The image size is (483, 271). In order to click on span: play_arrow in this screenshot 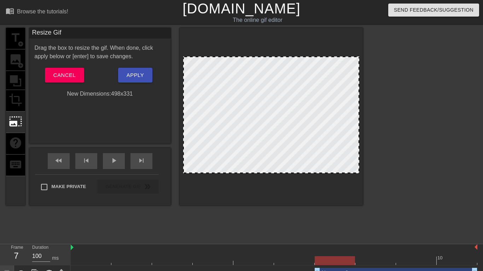, I will do `click(114, 161)`.